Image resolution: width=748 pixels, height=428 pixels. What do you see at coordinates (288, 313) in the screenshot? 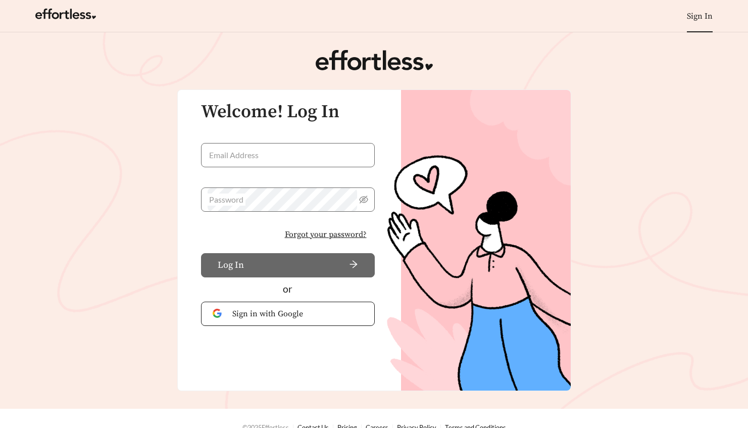
I see `button: Sign in with Google` at bounding box center [288, 313].